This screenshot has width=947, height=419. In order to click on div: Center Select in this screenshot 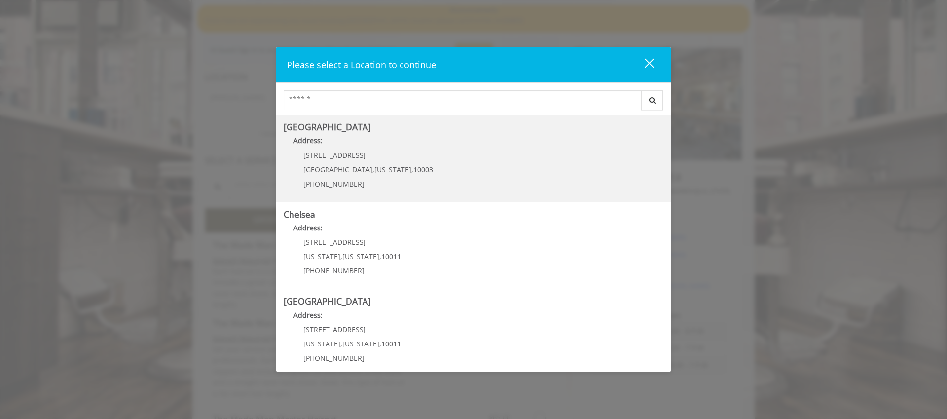, I will do `click(474, 103)`.